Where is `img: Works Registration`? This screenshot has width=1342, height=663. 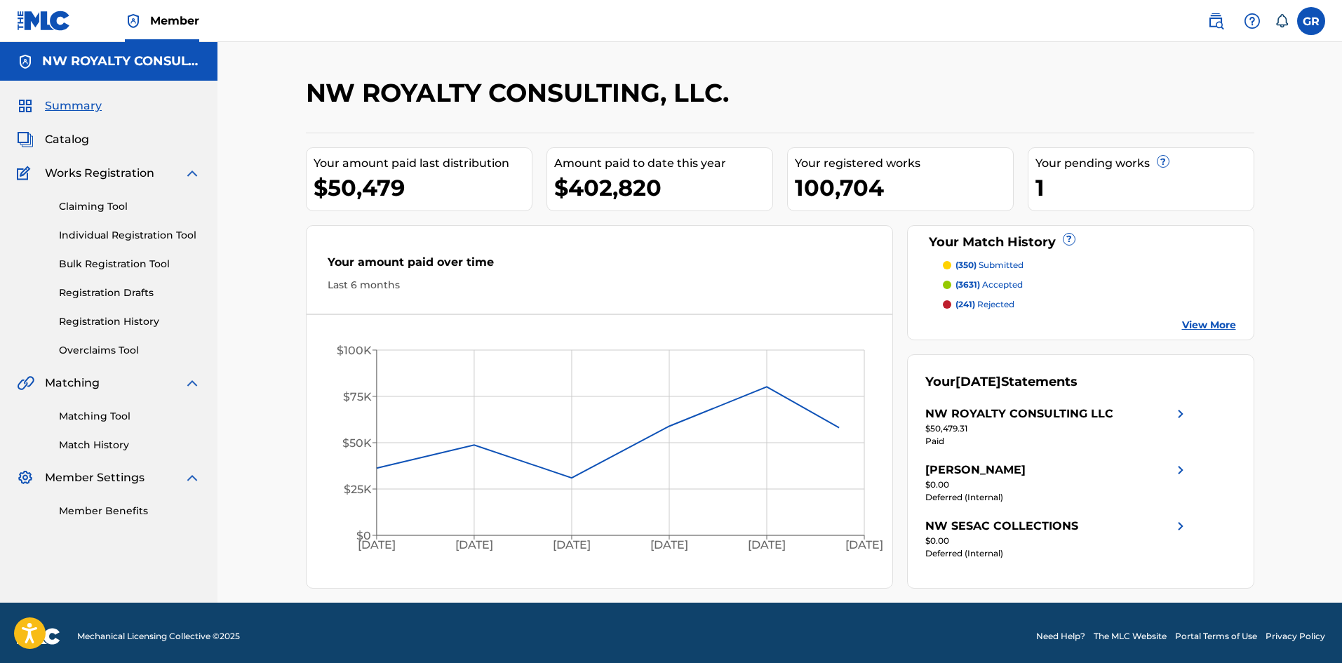
img: Works Registration is located at coordinates (26, 173).